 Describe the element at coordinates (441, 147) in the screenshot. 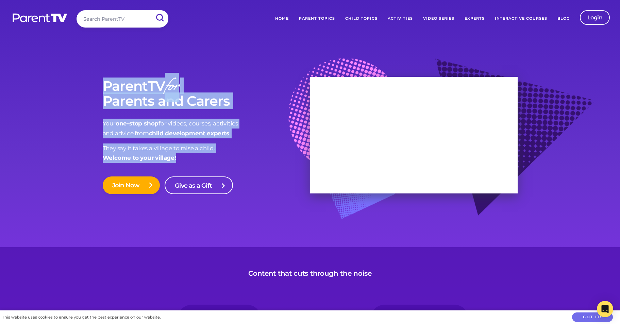

I see `img: bg-graphic.baf108b.png` at that location.